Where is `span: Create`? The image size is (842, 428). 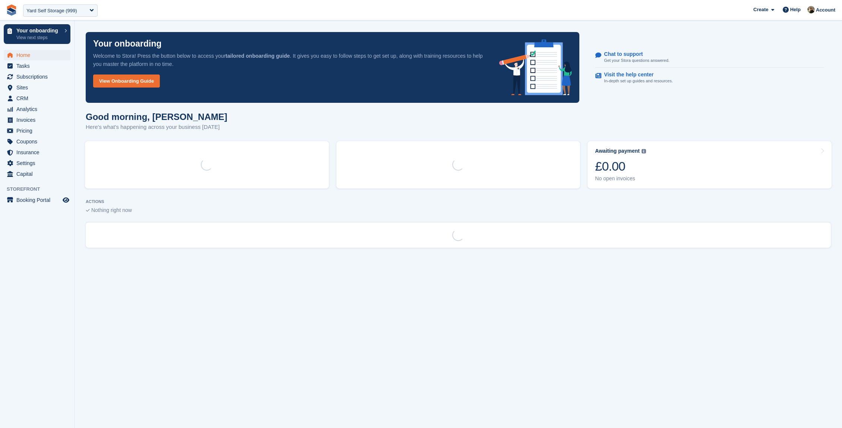
span: Create is located at coordinates (761, 10).